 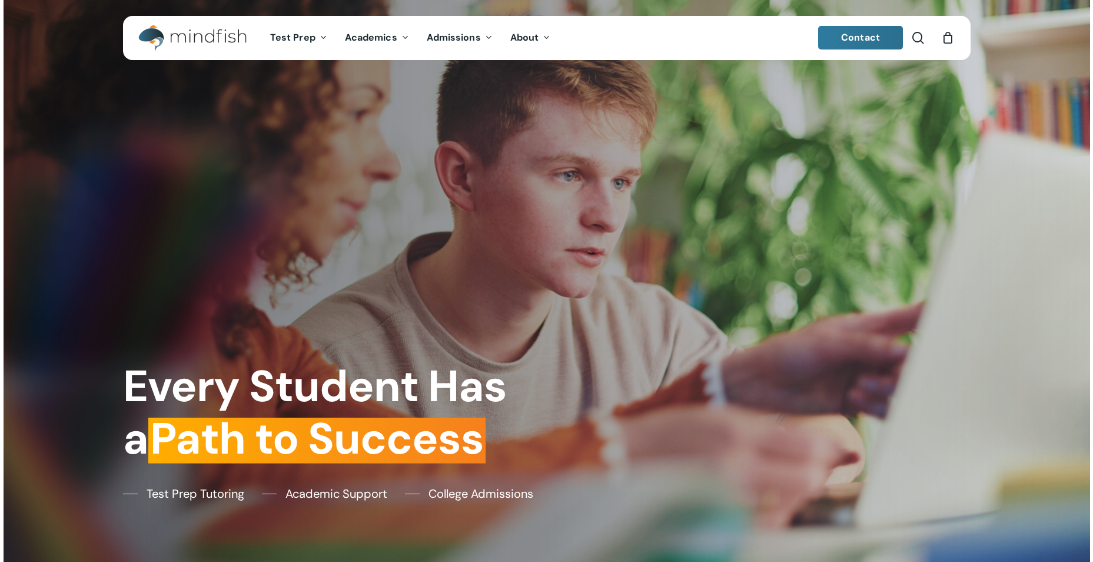 What do you see at coordinates (184, 493) in the screenshot?
I see `a: Test Prep Tutoring` at bounding box center [184, 493].